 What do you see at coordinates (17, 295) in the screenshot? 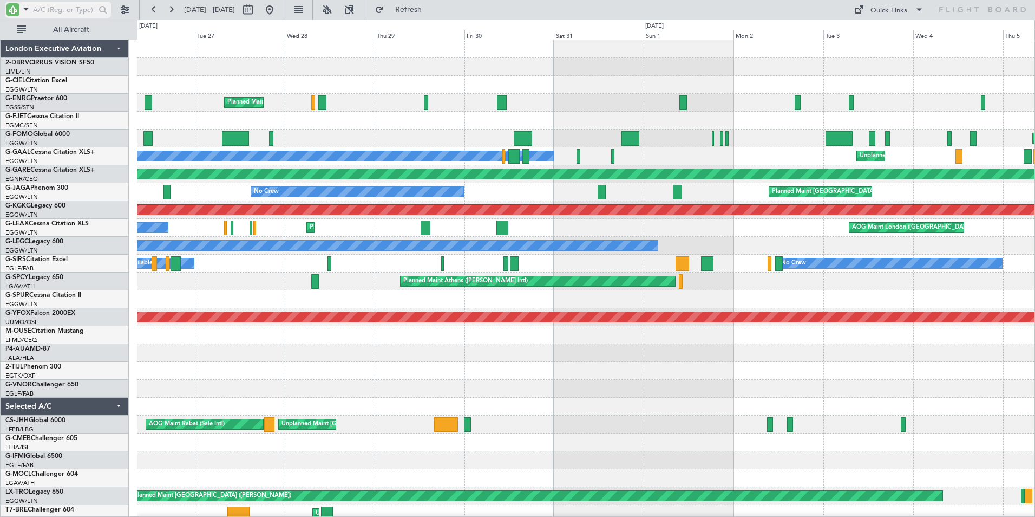
I see `span: G-SPUR` at bounding box center [17, 295].